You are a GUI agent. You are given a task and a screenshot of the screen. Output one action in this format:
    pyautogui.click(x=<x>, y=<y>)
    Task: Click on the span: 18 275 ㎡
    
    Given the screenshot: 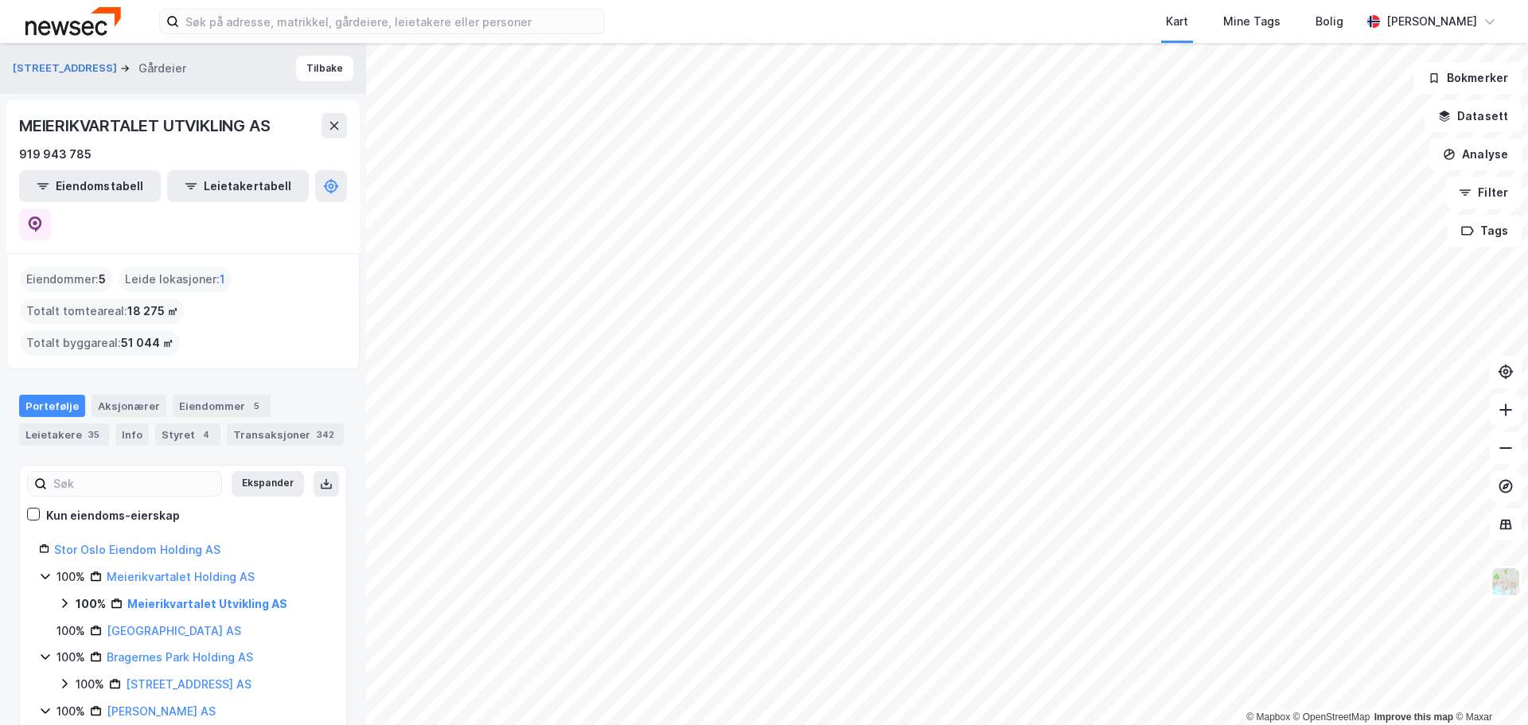 What is the action you would take?
    pyautogui.click(x=153, y=311)
    